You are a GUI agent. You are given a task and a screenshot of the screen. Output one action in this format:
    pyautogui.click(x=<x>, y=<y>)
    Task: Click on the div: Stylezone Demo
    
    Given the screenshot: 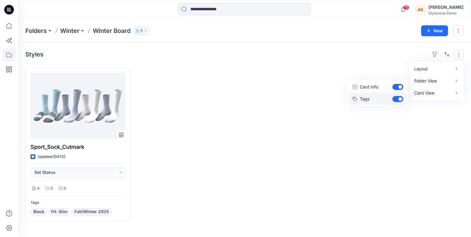 What is the action you would take?
    pyautogui.click(x=446, y=13)
    